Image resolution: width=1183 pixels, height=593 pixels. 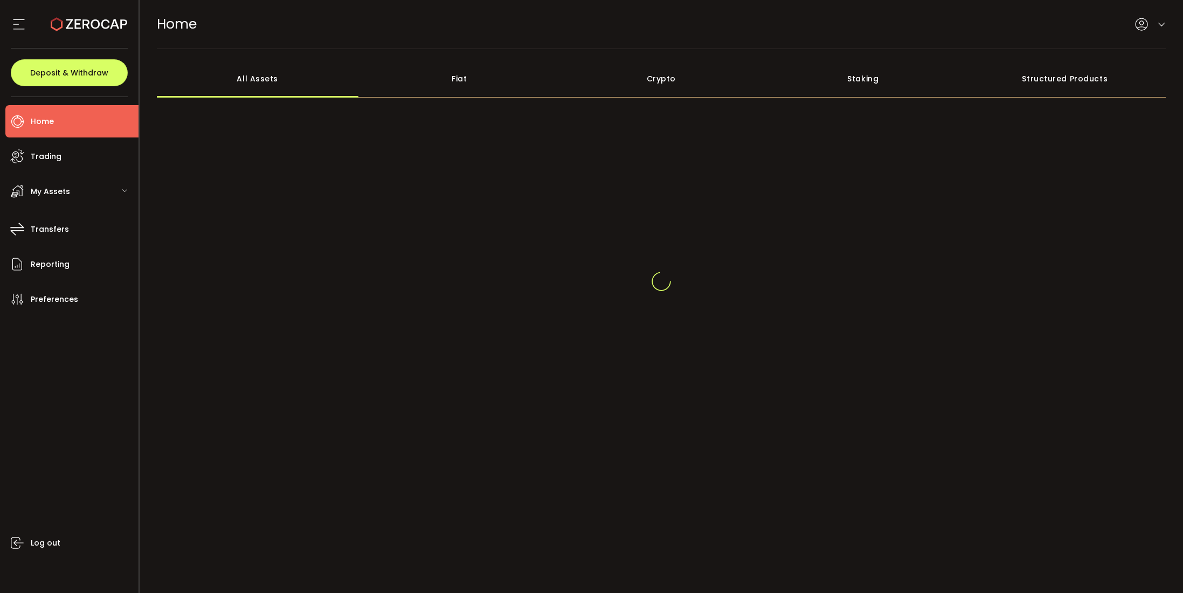 What do you see at coordinates (69, 73) in the screenshot?
I see `span: Deposit & Withdraw` at bounding box center [69, 73].